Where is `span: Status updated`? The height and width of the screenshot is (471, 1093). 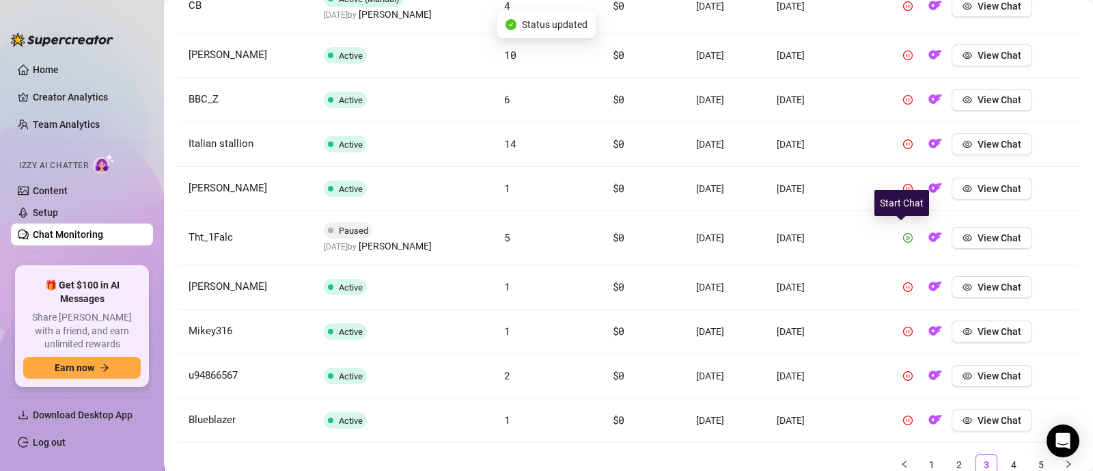
span: Status updated is located at coordinates (555, 25).